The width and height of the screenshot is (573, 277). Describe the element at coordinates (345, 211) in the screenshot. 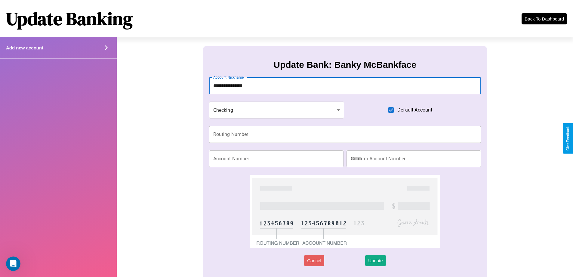

I see `img: check` at that location.